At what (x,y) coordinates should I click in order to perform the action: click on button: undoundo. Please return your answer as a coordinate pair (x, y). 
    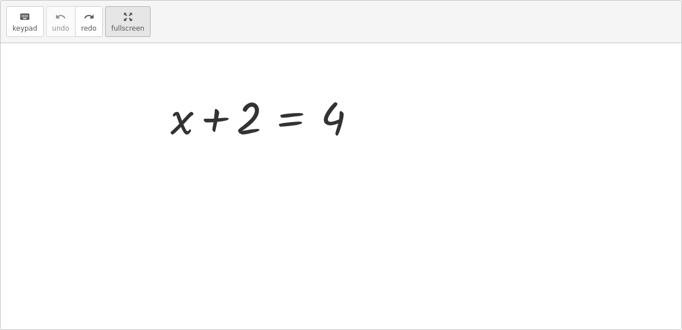
    Looking at the image, I should click on (61, 22).